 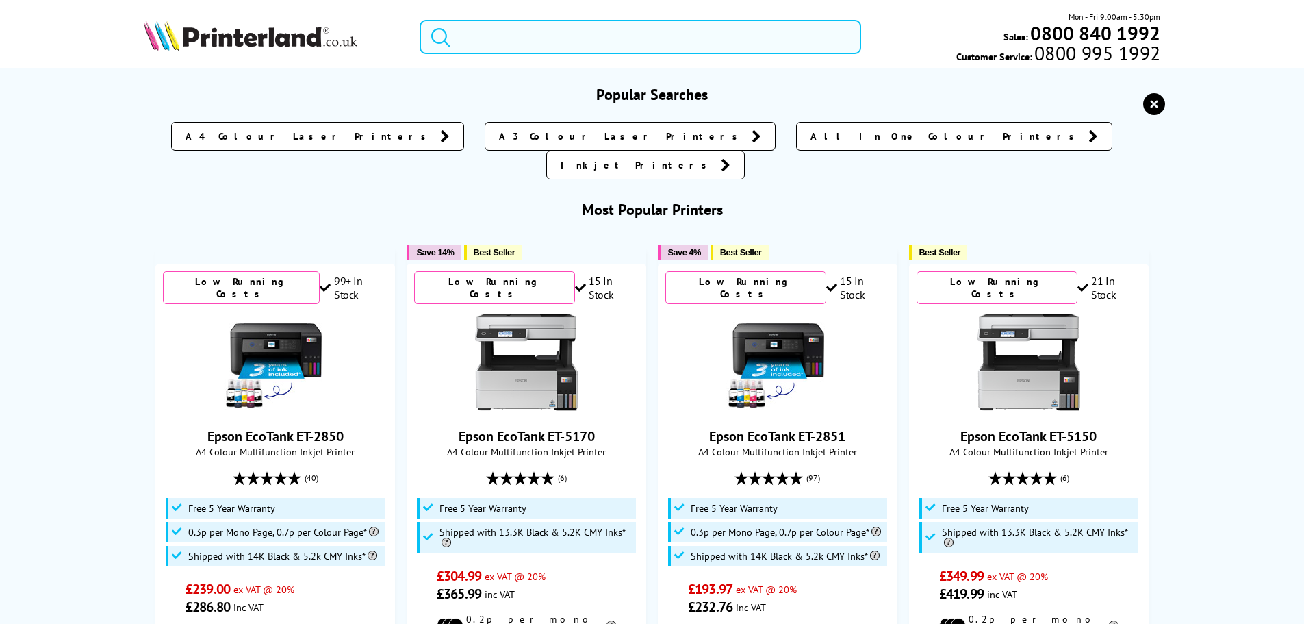 I want to click on span: A4 Colour Laser Printers, so click(x=310, y=136).